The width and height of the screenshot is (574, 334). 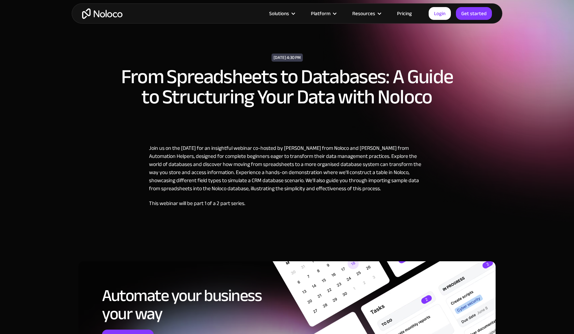 What do you see at coordinates (287, 203) in the screenshot?
I see `p: This webinar will be part 1 of a 2 part series.` at bounding box center [287, 203].